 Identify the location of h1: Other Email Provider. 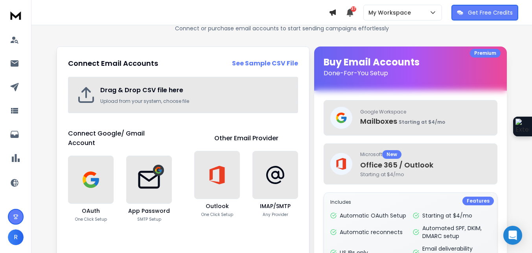
(246, 138).